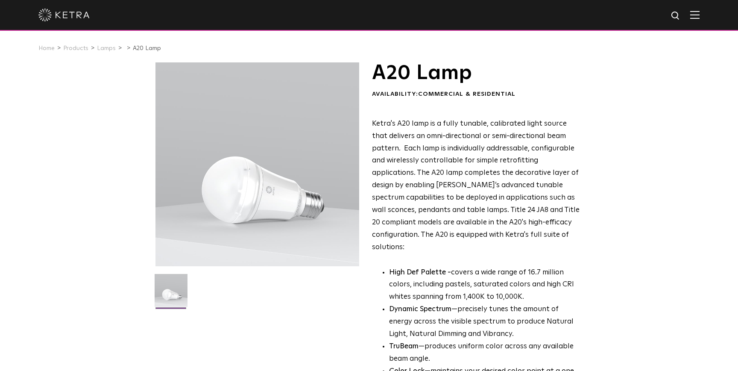  What do you see at coordinates (420, 272) in the screenshot?
I see `strong: High Def Palette -` at bounding box center [420, 272].